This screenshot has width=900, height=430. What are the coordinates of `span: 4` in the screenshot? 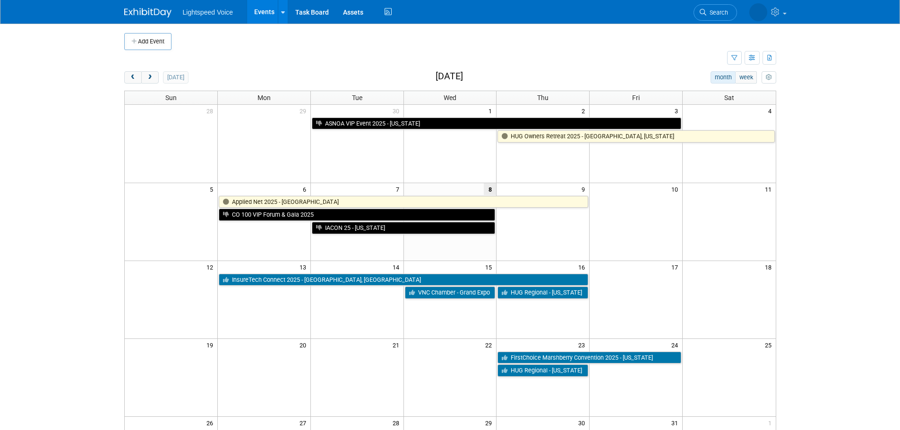 It's located at (771, 111).